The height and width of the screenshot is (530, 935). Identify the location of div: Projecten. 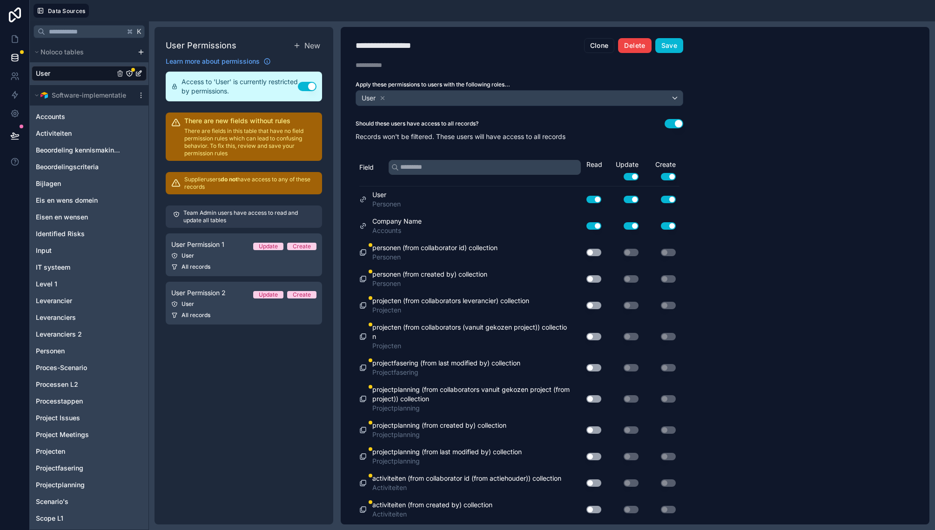
(89, 452).